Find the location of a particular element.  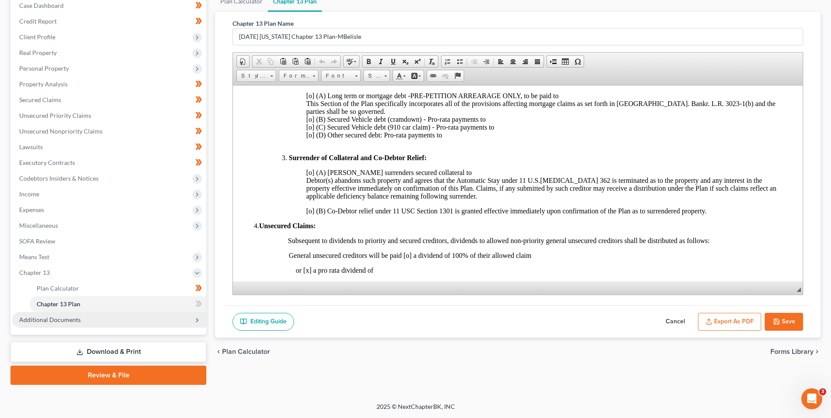

a: Cut is located at coordinates (259, 61).